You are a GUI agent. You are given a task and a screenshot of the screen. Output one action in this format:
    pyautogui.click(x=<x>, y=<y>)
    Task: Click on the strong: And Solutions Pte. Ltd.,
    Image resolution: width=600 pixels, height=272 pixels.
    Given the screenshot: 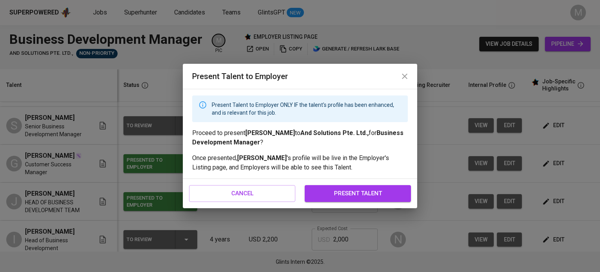 What is the action you would take?
    pyautogui.click(x=335, y=132)
    